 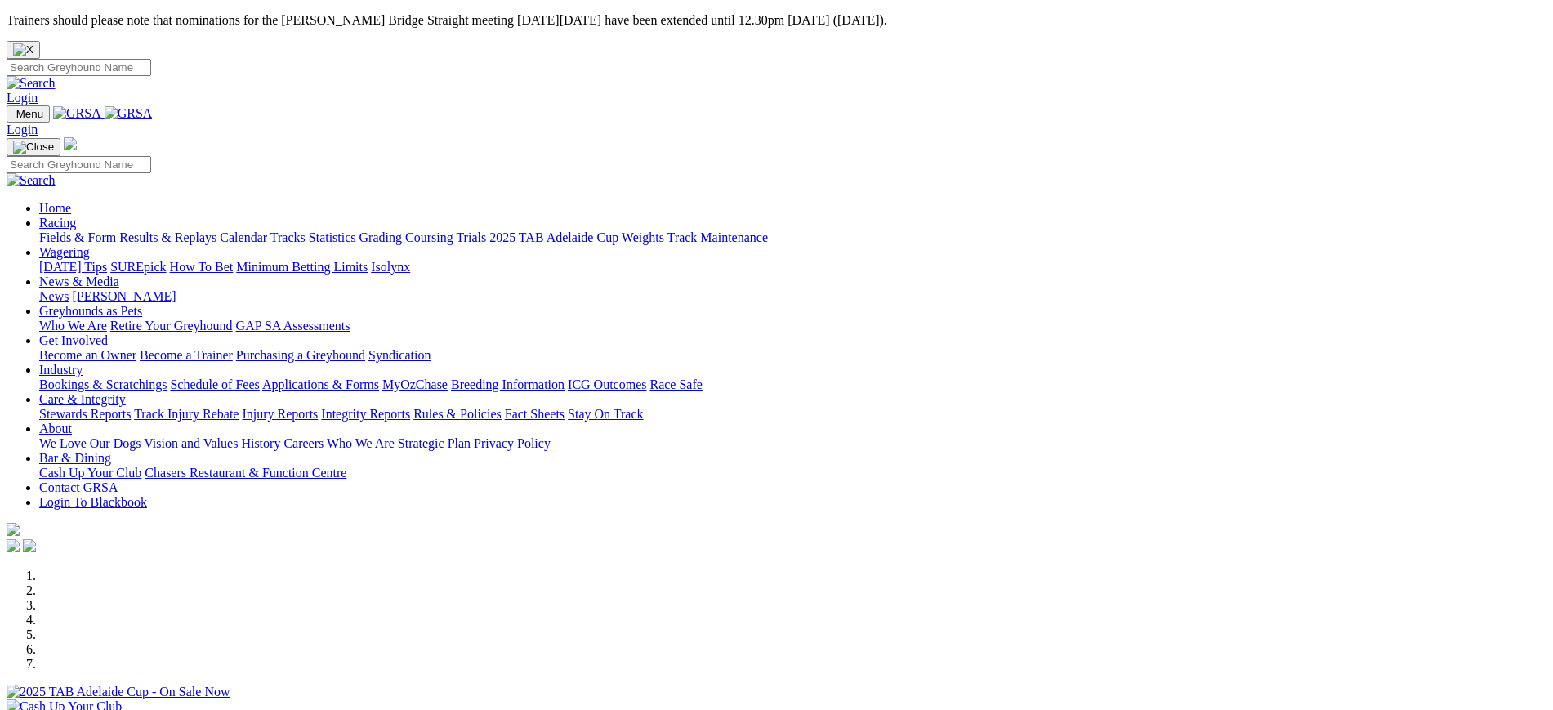 I want to click on a: Weights, so click(x=643, y=237).